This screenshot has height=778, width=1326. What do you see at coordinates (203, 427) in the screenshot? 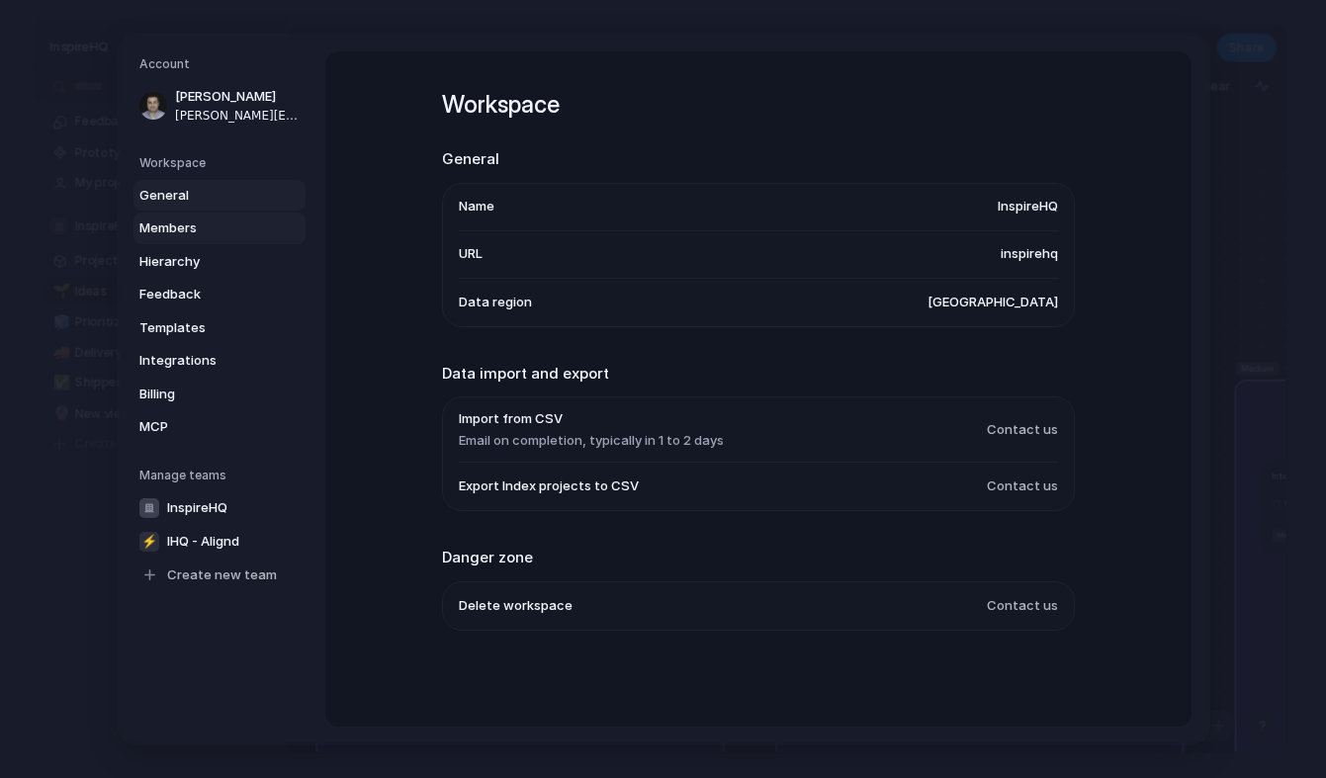
I see `span: MCP` at bounding box center [203, 427].